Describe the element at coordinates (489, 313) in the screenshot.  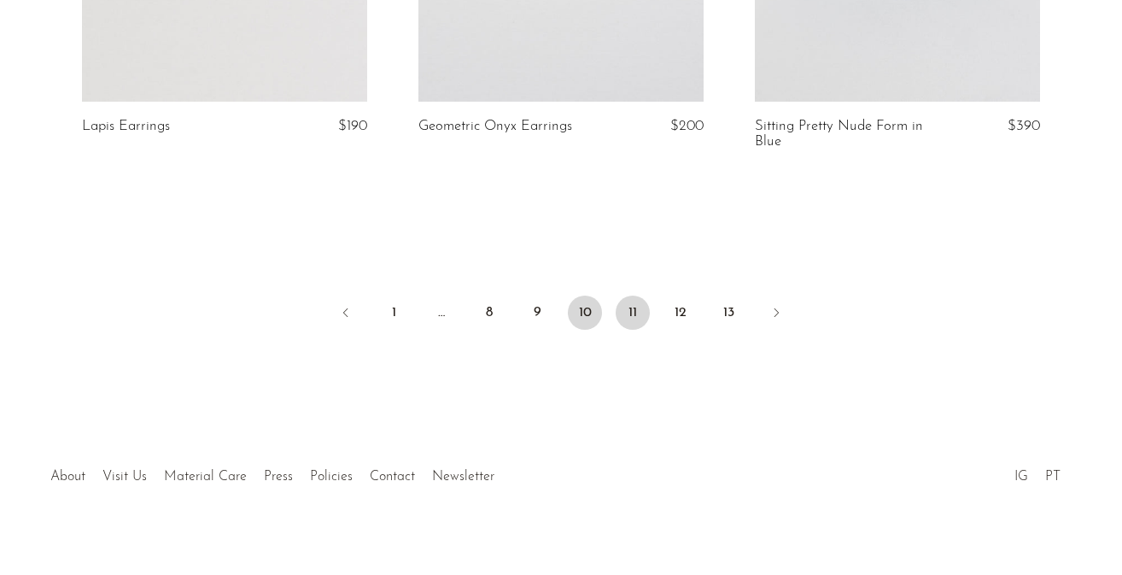
I see `a: 8` at that location.